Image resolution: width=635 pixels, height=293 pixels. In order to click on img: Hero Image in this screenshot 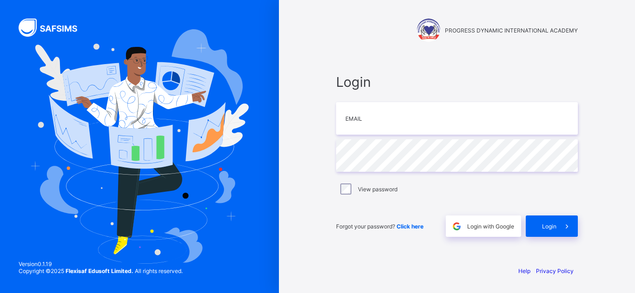, I will do `click(139, 146)`.